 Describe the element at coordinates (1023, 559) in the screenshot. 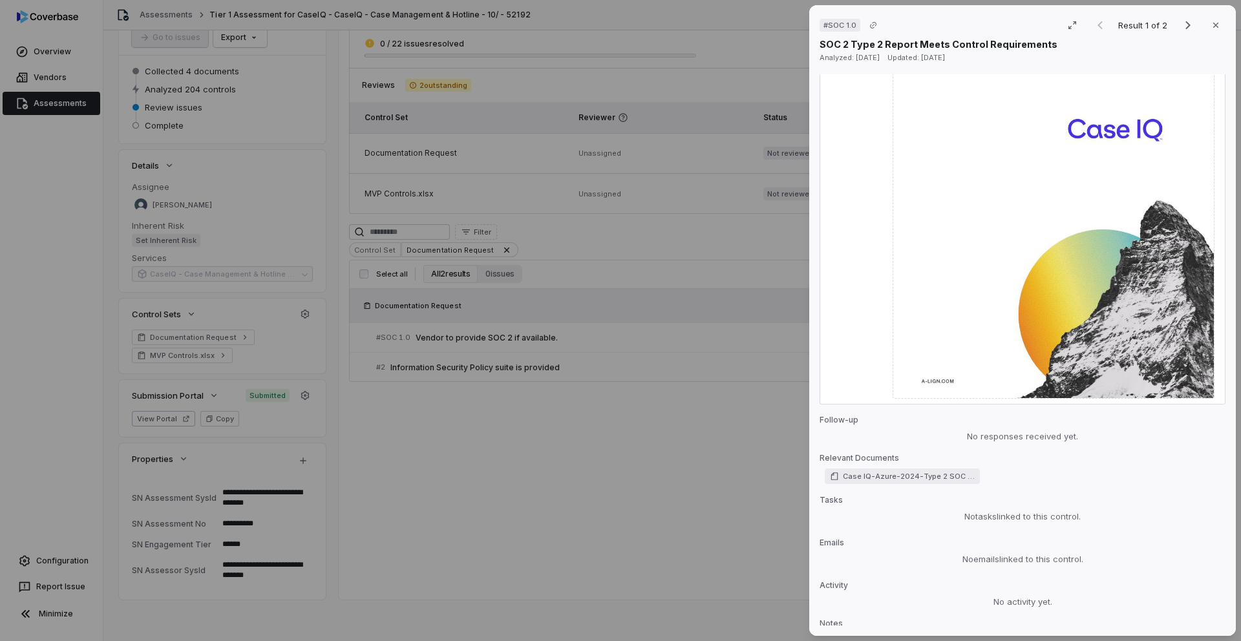

I see `span: No emails linked to this control.` at that location.